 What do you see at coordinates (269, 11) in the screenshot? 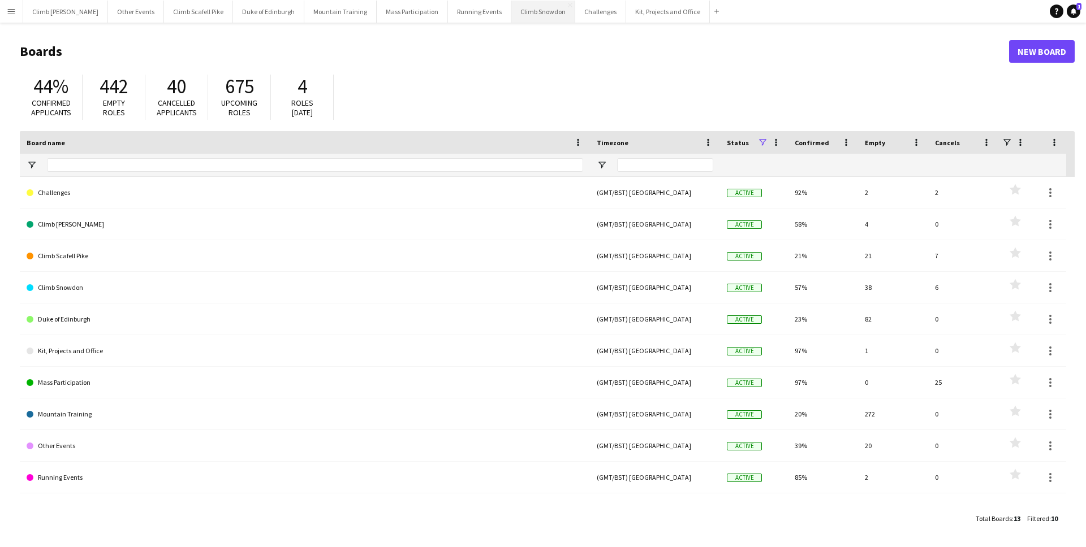
I see `button: Duke of Edinburgh` at bounding box center [269, 11].